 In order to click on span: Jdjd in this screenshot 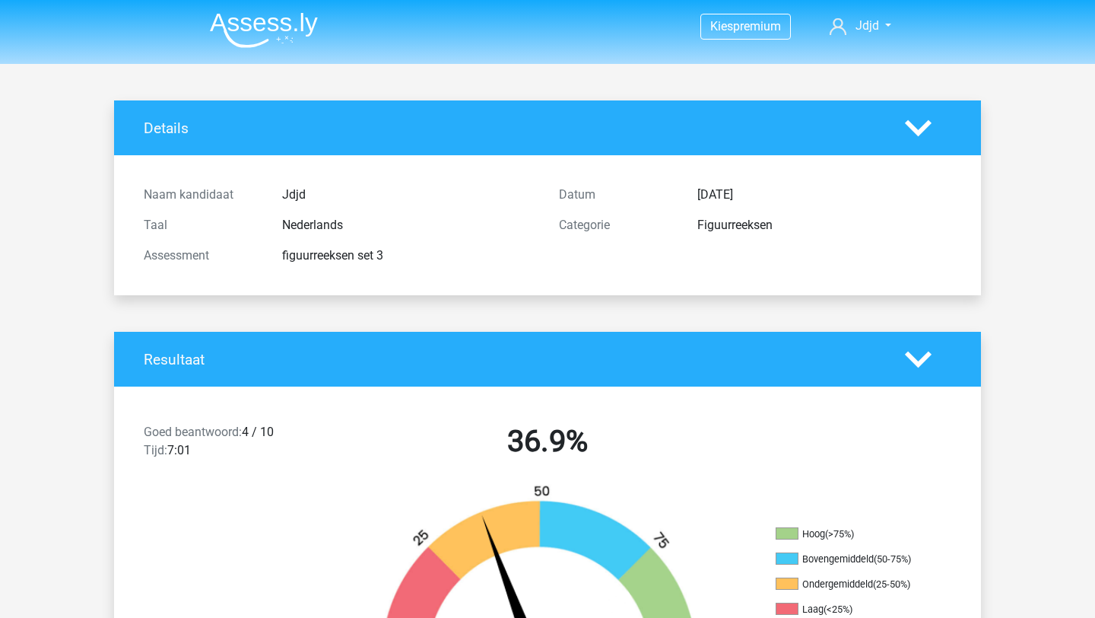, I will do `click(867, 25)`.